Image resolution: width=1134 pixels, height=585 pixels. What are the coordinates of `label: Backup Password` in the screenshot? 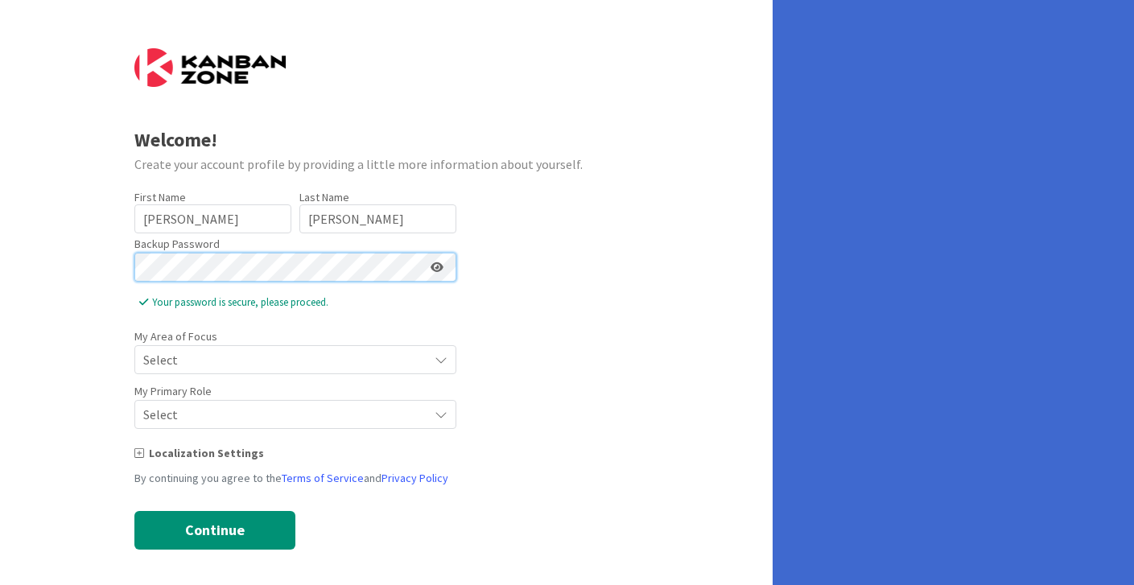 It's located at (177, 244).